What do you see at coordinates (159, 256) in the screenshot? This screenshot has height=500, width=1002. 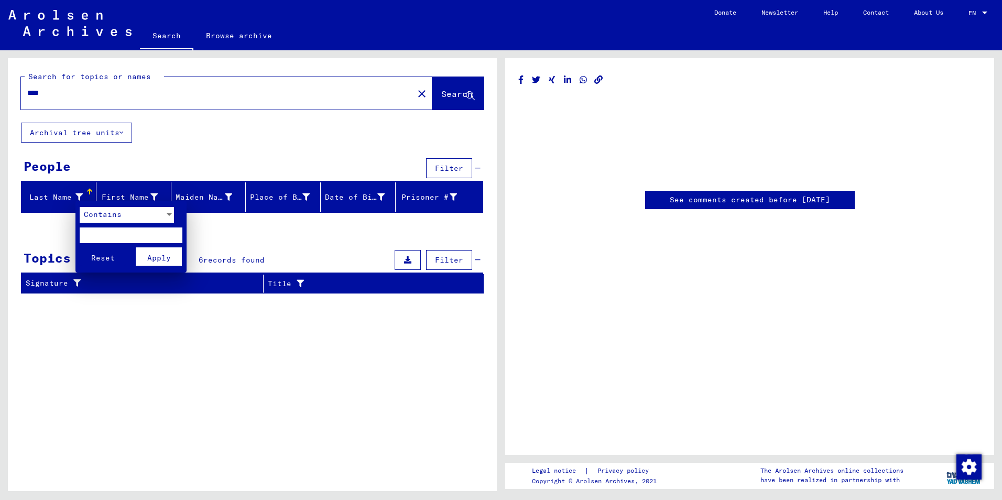 I see `button: Apply` at bounding box center [159, 256].